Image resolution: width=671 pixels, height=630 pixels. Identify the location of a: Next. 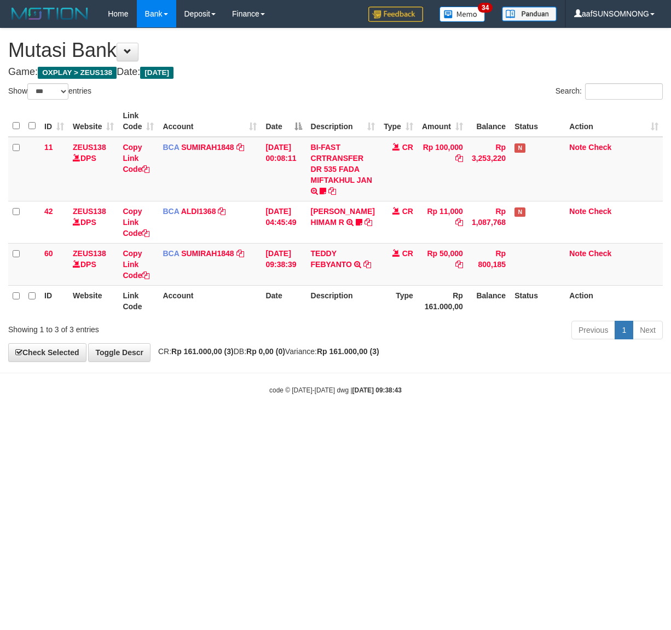
(648, 330).